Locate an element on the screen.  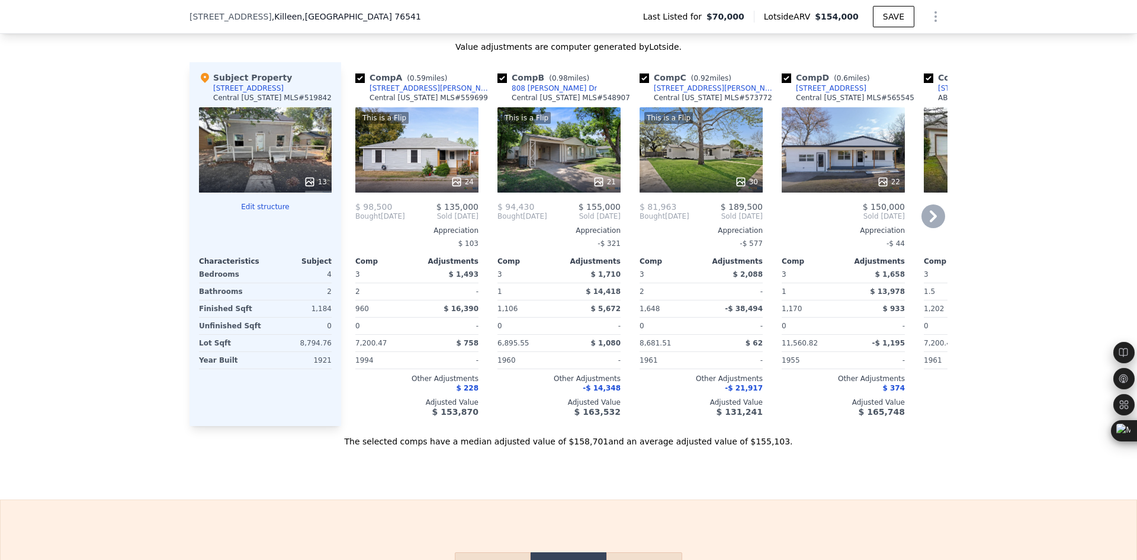
div: 1994 is located at coordinates (385, 360).